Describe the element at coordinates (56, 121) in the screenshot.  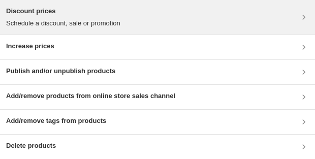
I see `h3: Add/remove tags from products` at that location.